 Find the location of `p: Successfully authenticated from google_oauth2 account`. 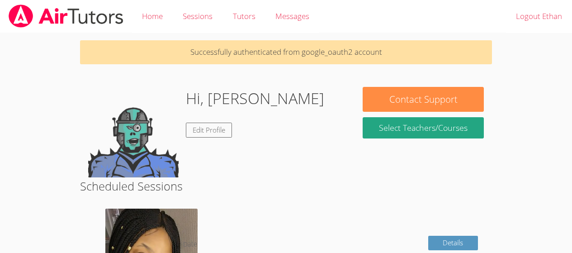

p: Successfully authenticated from google_oauth2 account is located at coordinates (286, 52).